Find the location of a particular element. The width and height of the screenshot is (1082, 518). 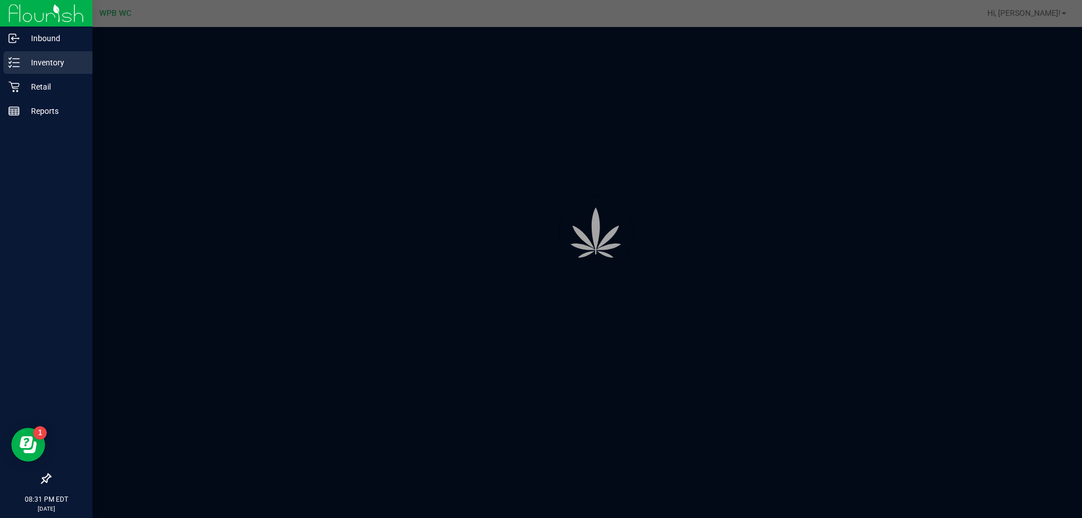

span: 1 is located at coordinates (7, 6).